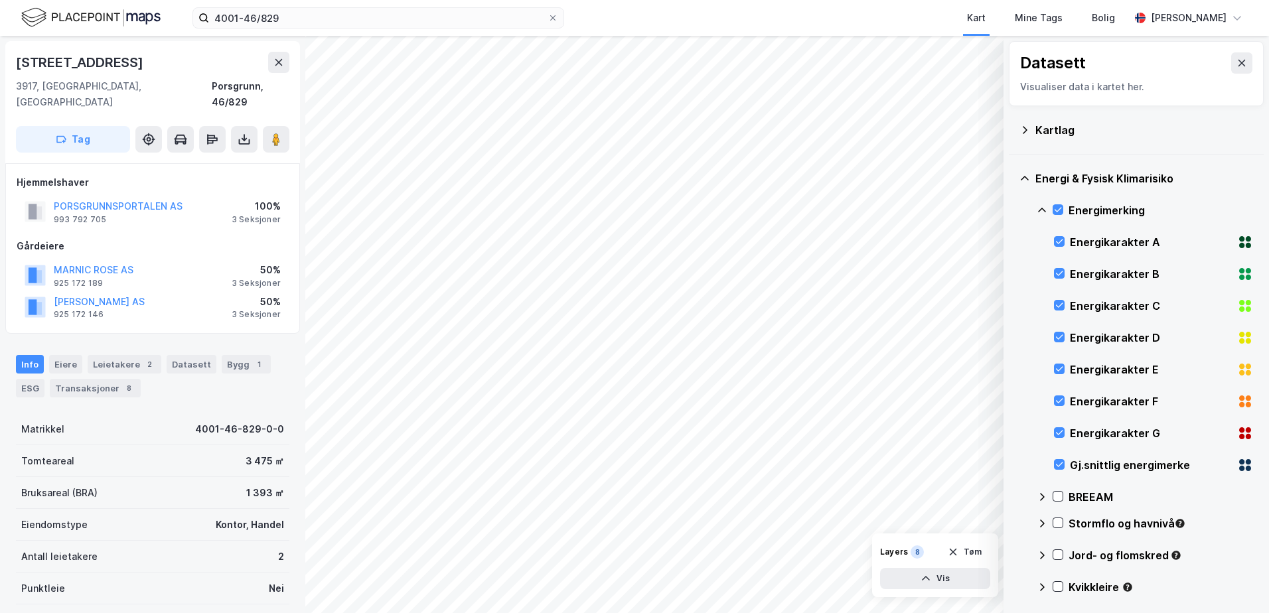  I want to click on div: 100%, so click(256, 206).